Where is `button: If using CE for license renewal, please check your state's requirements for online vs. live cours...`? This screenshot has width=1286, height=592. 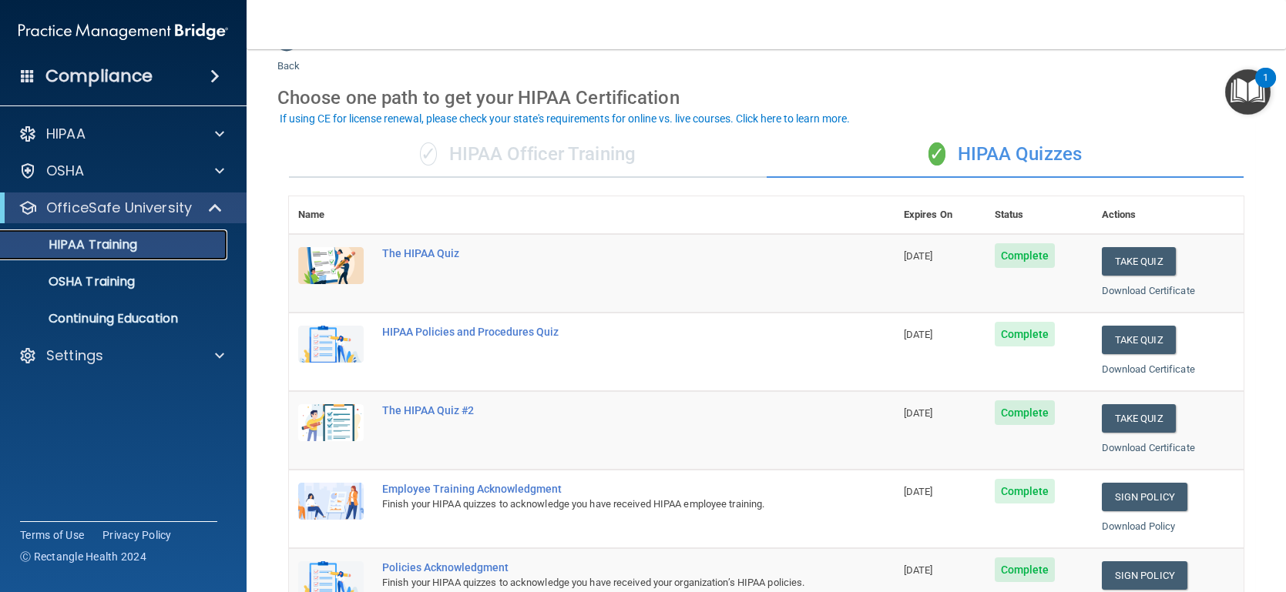
button: If using CE for license renewal, please check your state's requirements for online vs. live cours... is located at coordinates (565, 119).